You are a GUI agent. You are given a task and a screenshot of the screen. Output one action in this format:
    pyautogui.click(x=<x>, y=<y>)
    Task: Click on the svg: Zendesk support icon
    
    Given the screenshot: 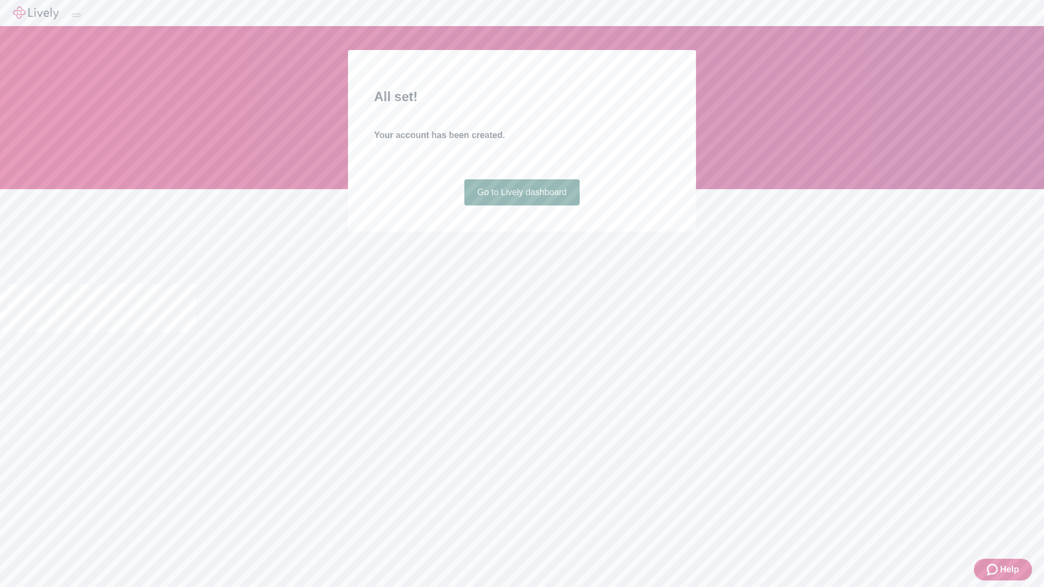 What is the action you would take?
    pyautogui.click(x=994, y=570)
    